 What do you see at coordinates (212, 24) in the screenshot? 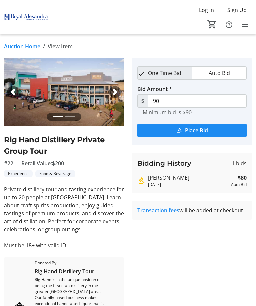
I see `button: Cart` at bounding box center [212, 24].